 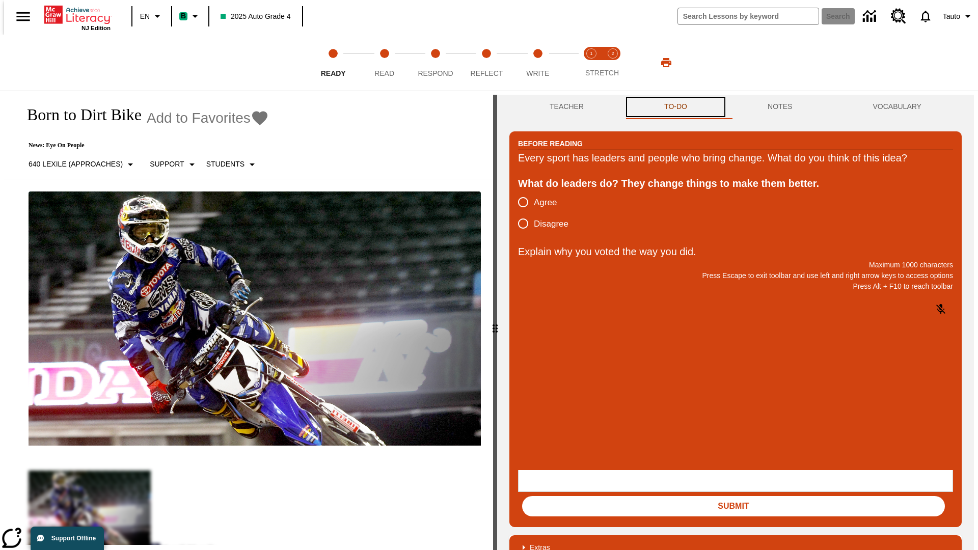 What do you see at coordinates (613, 63) in the screenshot?
I see `button: Stretch Respond step 2 of 2` at bounding box center [613, 63].